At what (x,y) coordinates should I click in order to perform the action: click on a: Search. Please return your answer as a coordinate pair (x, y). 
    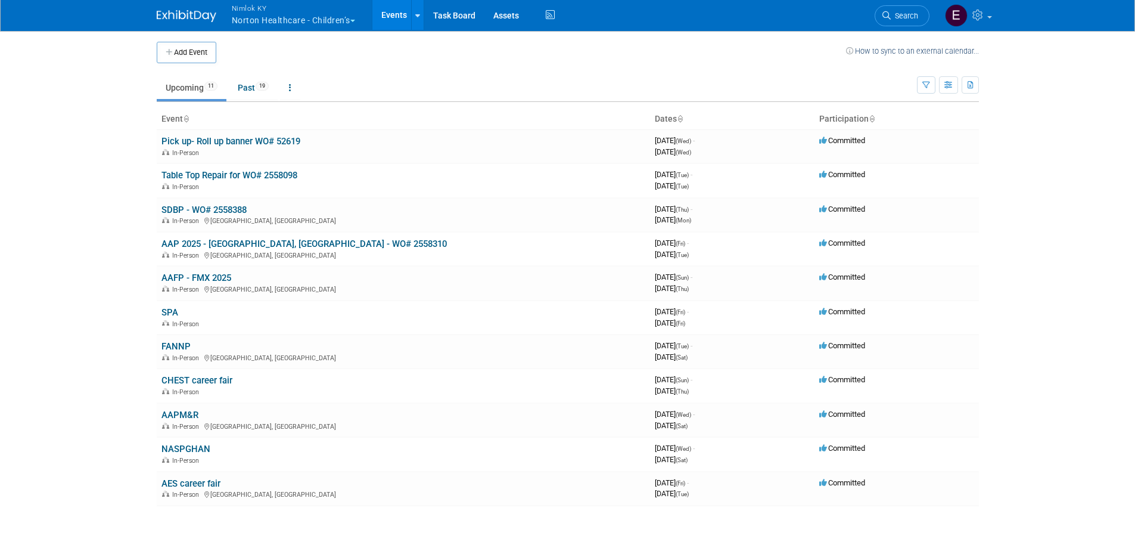
    Looking at the image, I should click on (902, 15).